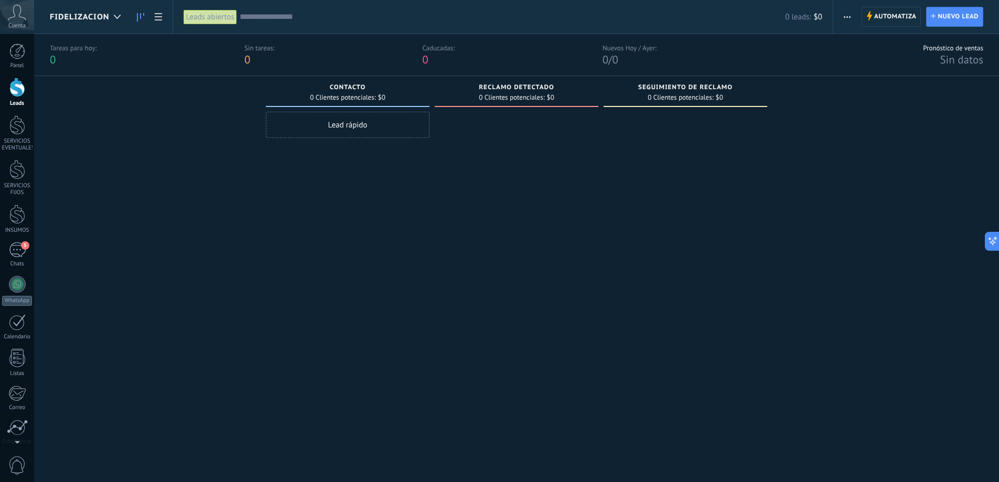 This screenshot has height=482, width=999. What do you see at coordinates (798, 17) in the screenshot?
I see `span: 0 leads:` at bounding box center [798, 17].